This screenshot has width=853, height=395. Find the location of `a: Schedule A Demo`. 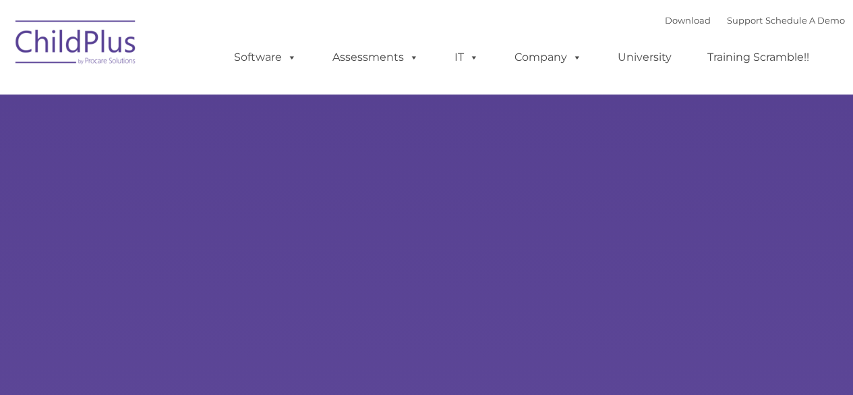

a: Schedule A Demo is located at coordinates (805, 20).